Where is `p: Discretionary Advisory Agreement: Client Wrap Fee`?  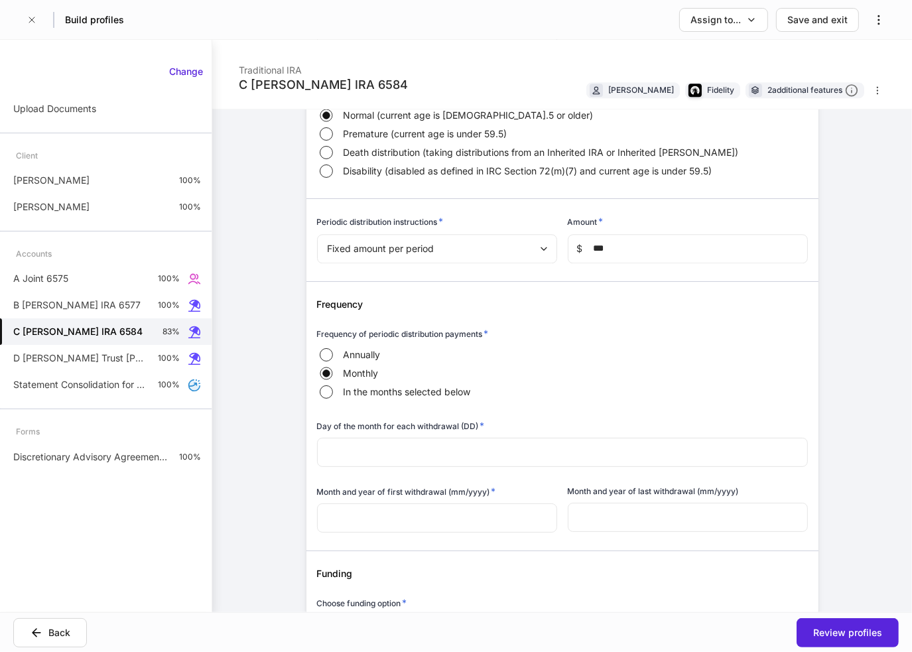 p: Discretionary Advisory Agreement: Client Wrap Fee is located at coordinates (91, 457).